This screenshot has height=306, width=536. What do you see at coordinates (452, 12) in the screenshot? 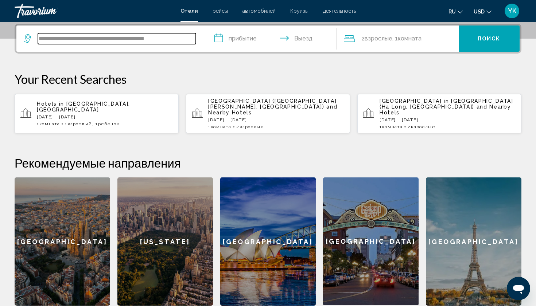
I see `span: ru` at bounding box center [452, 12].